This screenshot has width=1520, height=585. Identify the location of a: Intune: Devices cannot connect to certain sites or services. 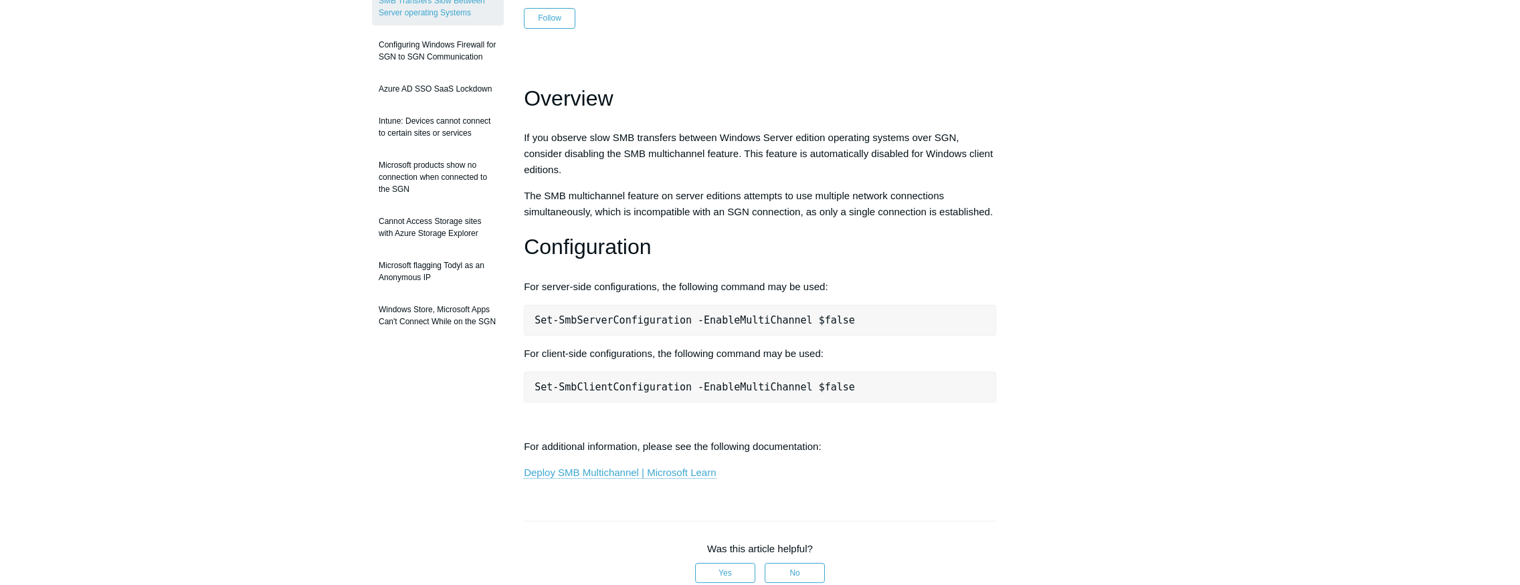
(437, 127).